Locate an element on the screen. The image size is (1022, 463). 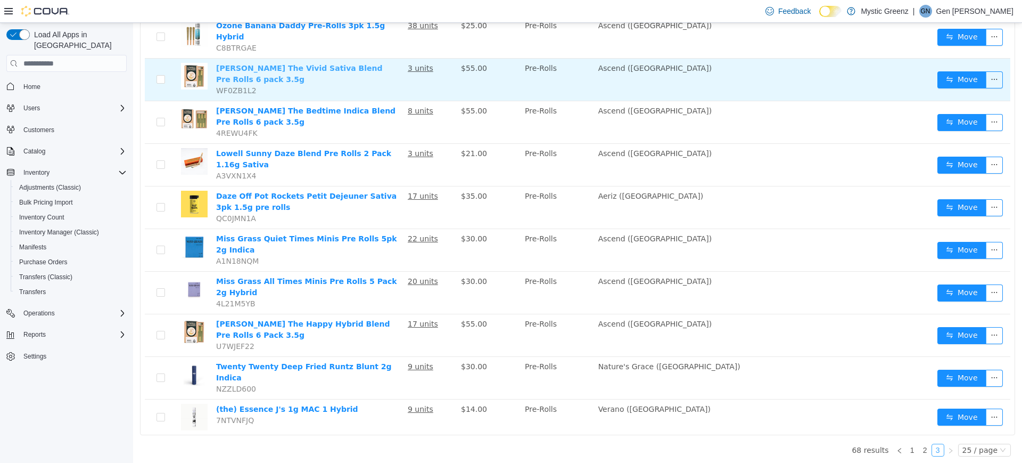
u: 9 units is located at coordinates (288, 386).